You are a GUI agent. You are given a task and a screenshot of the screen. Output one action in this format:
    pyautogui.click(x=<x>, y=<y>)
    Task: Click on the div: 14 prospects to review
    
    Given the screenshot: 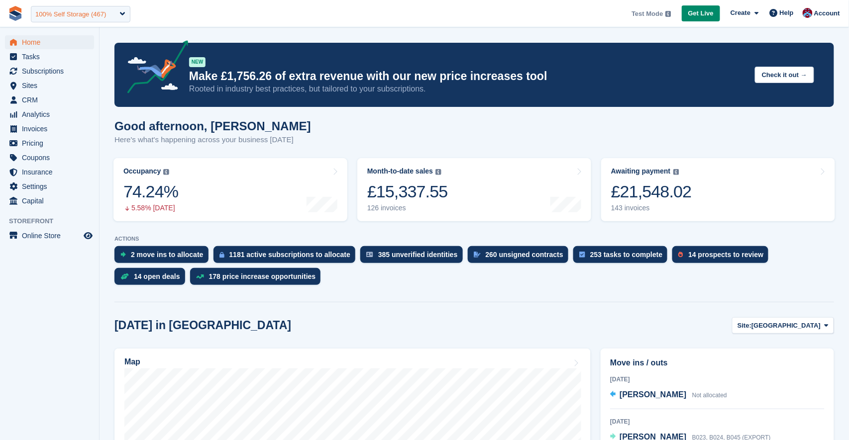 What is the action you would take?
    pyautogui.click(x=725, y=255)
    